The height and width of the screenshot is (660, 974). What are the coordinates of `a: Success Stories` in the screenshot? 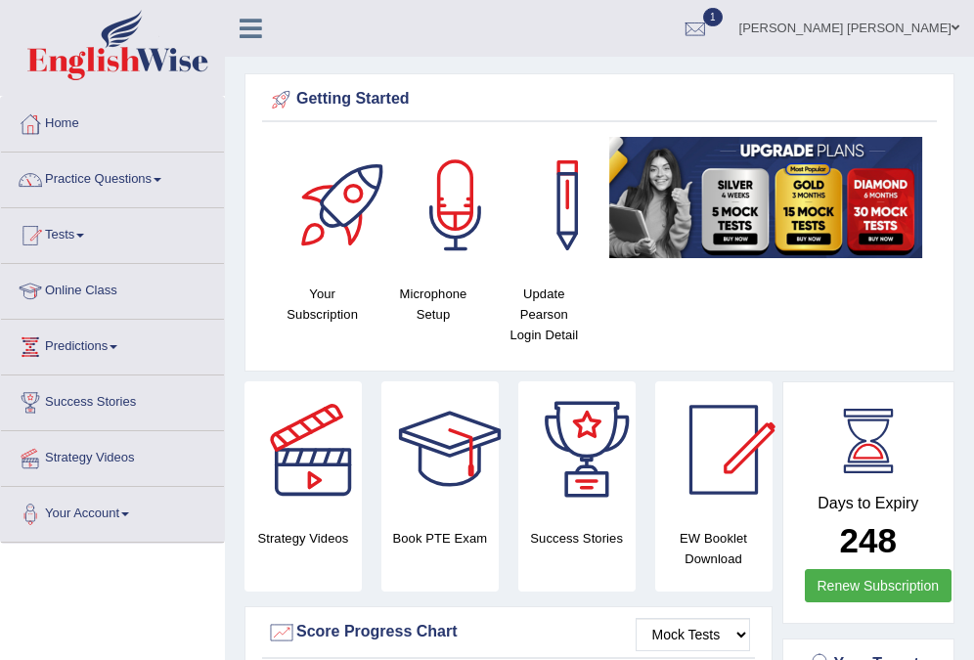 It's located at (113, 400).